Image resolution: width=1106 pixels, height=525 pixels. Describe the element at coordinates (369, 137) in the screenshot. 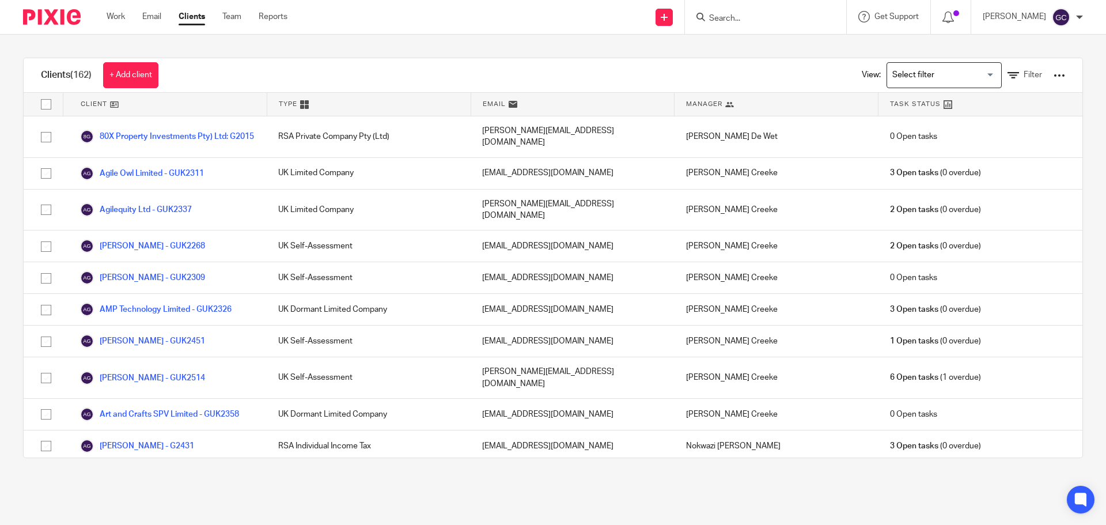

I see `div: RSA Private Company Pty (Ltd)` at that location.